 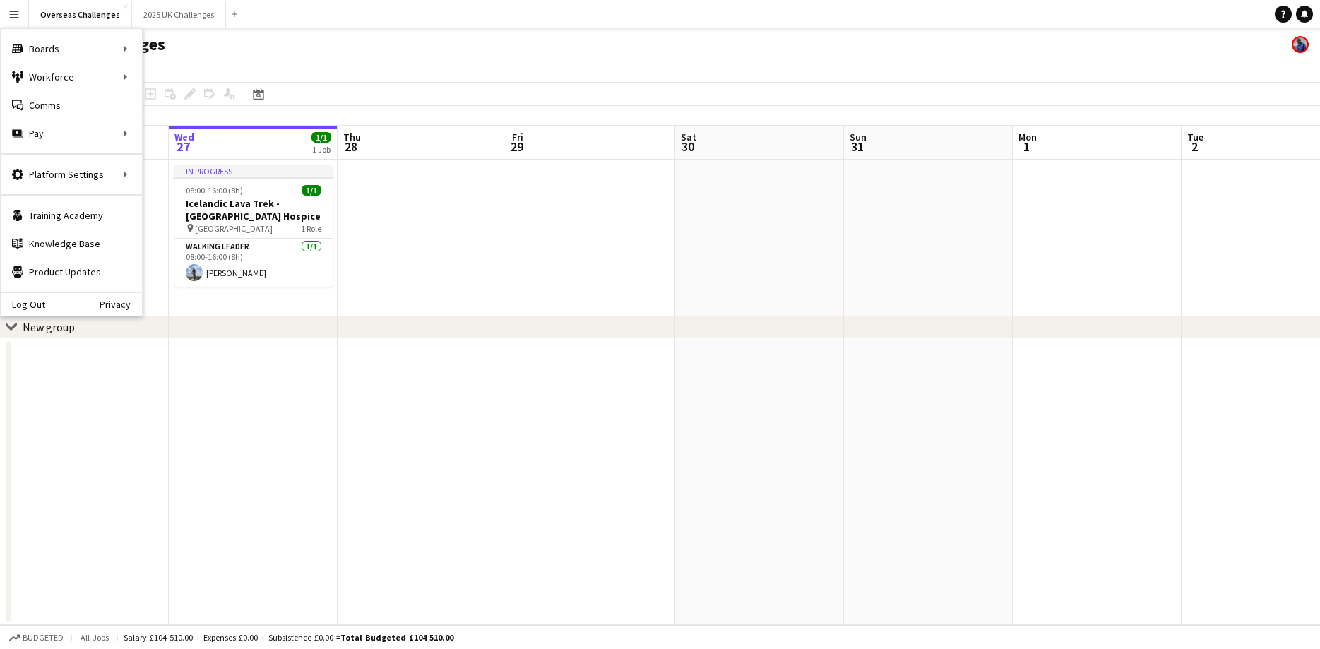 I want to click on span: 30, so click(x=687, y=146).